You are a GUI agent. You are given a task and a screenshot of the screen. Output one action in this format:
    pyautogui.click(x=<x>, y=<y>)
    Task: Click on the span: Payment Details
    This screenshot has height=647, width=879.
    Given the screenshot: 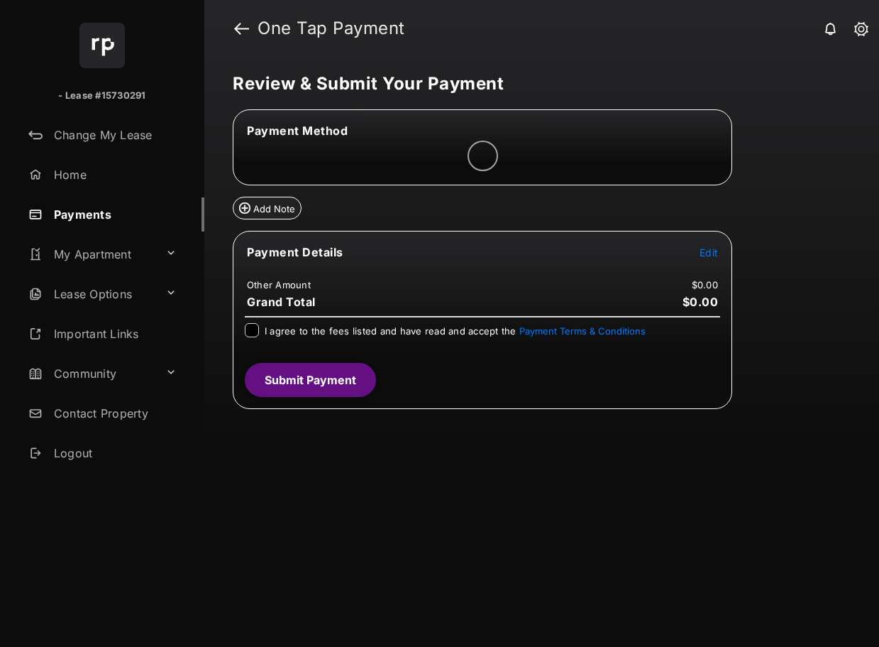 What is the action you would take?
    pyautogui.click(x=295, y=252)
    